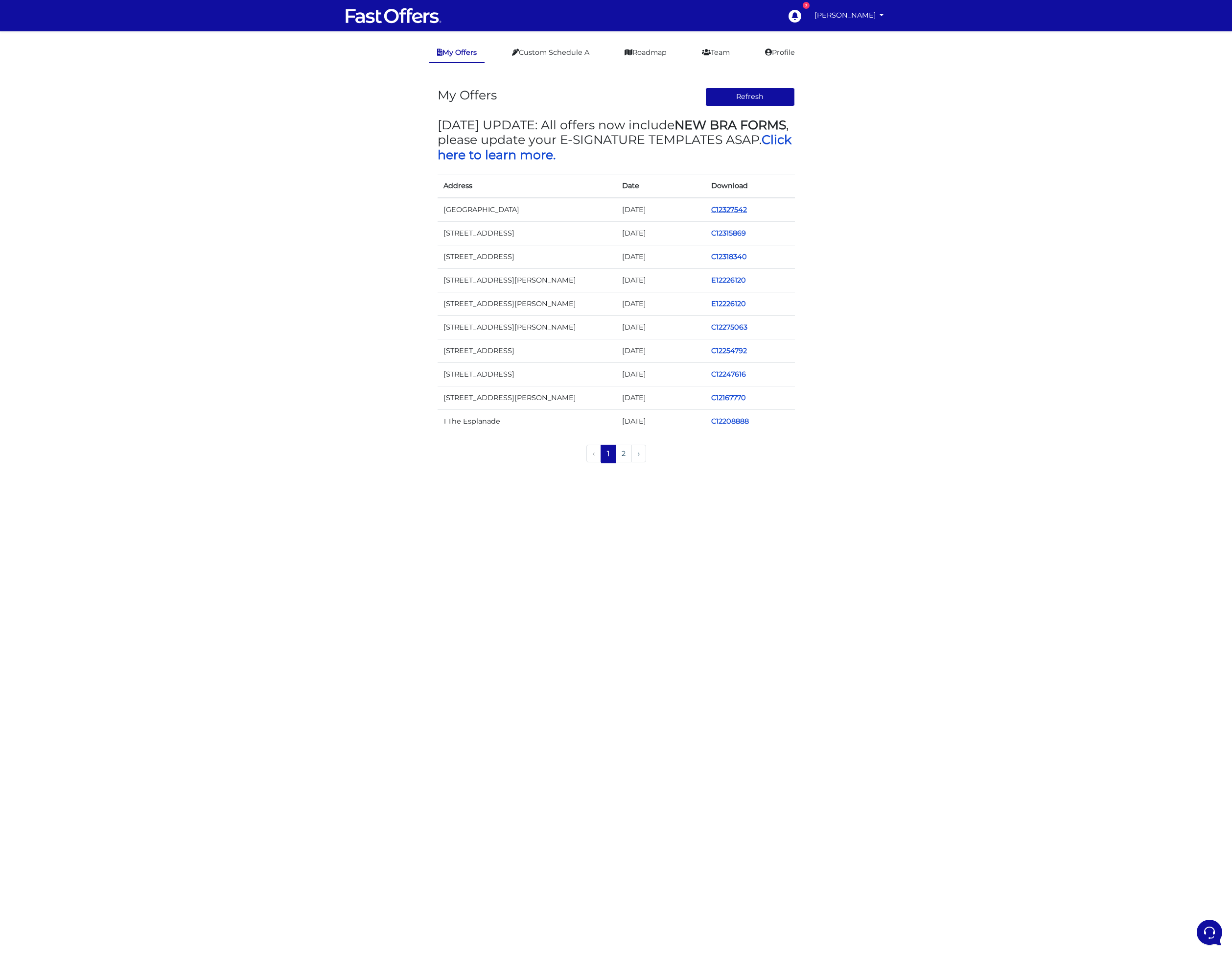 Image resolution: width=1232 pixels, height=956 pixels. What do you see at coordinates (728, 374) in the screenshot?
I see `a: C12247616` at bounding box center [728, 374].